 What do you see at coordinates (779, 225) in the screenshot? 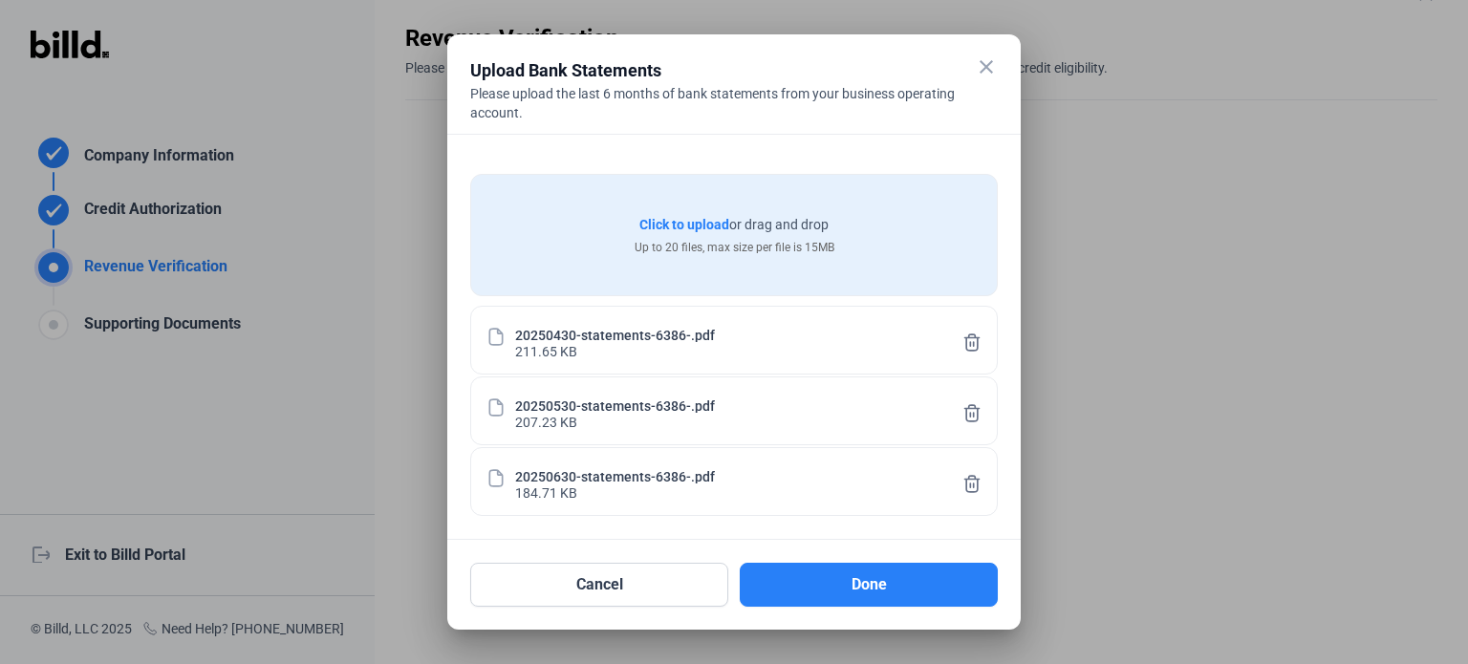
I see `span: or drag and drop` at bounding box center [779, 225].